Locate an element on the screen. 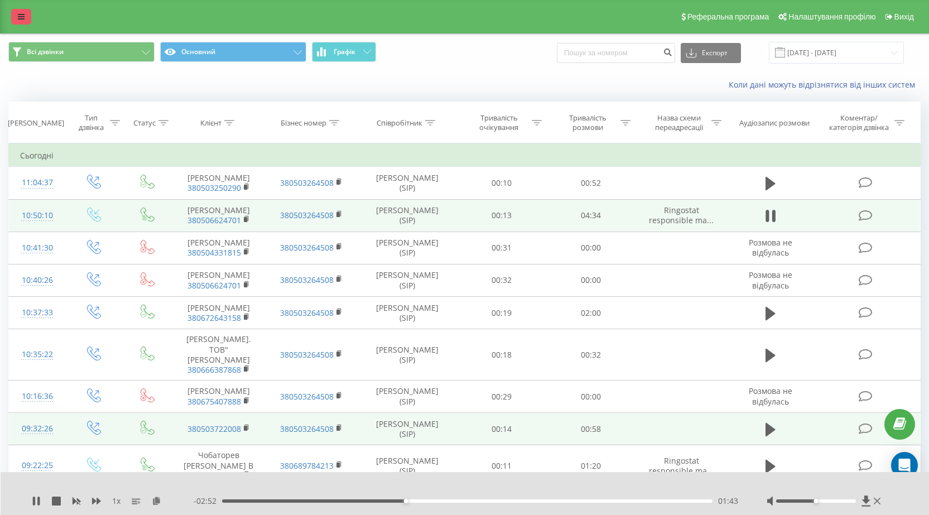 This screenshot has width=929, height=515. td: 00:31 is located at coordinates (502, 248).